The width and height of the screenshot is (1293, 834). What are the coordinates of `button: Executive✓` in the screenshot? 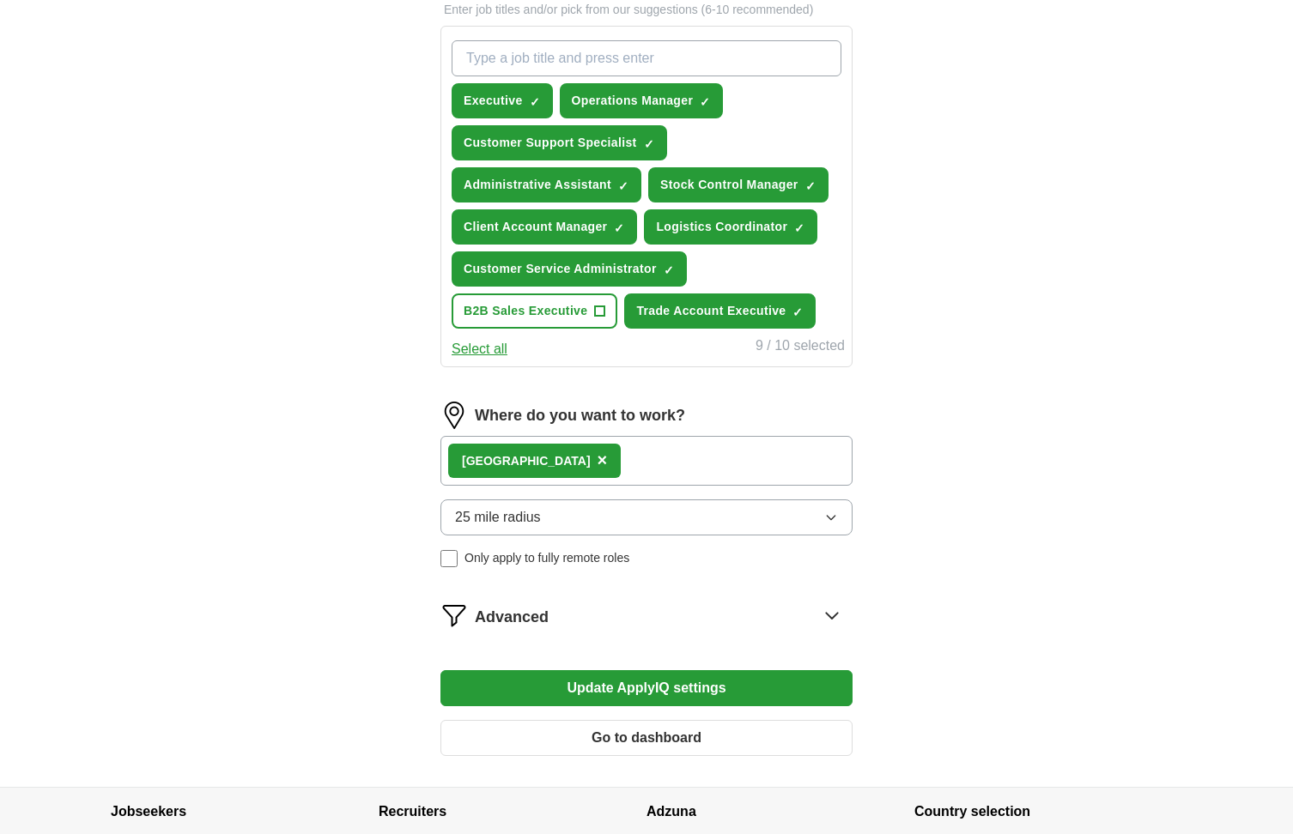 It's located at (502, 100).